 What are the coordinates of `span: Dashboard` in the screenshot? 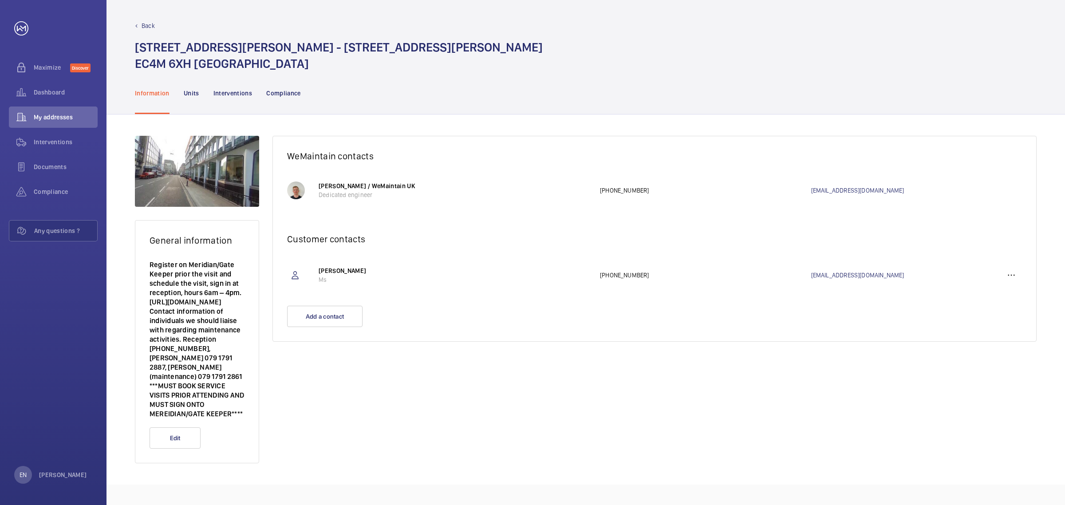 It's located at (66, 92).